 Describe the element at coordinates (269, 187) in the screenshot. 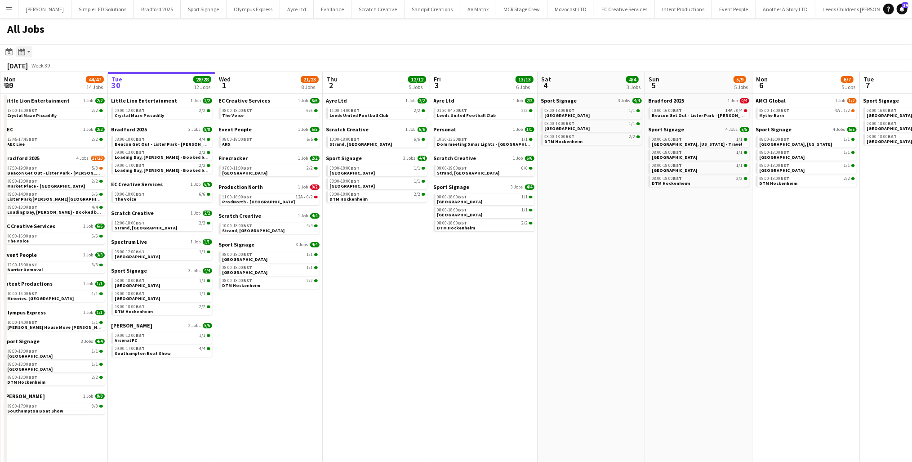

I see `a: Production North1 Job0/2` at that location.